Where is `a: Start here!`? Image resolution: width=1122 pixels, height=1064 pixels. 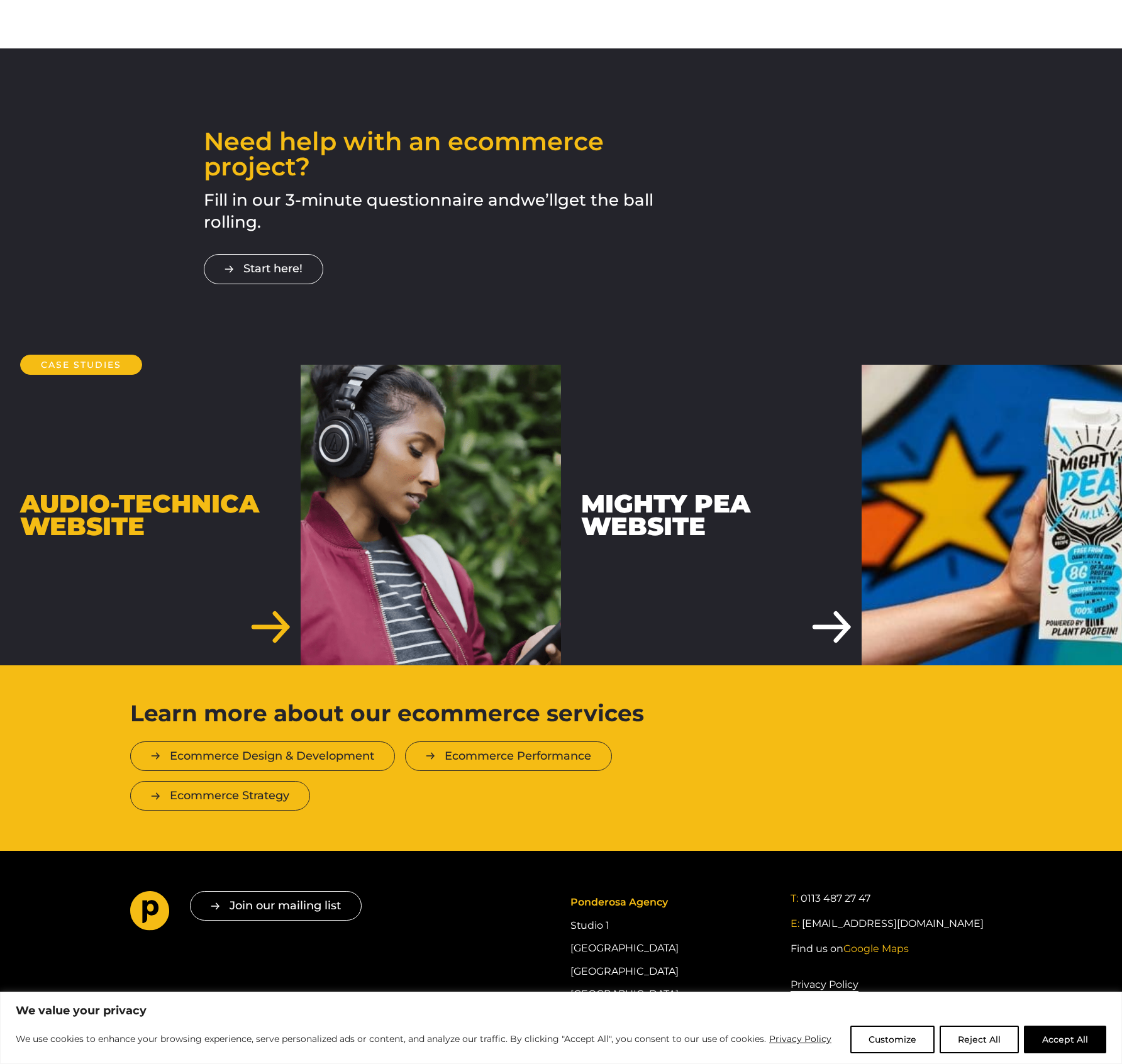 a: Start here! is located at coordinates (264, 268).